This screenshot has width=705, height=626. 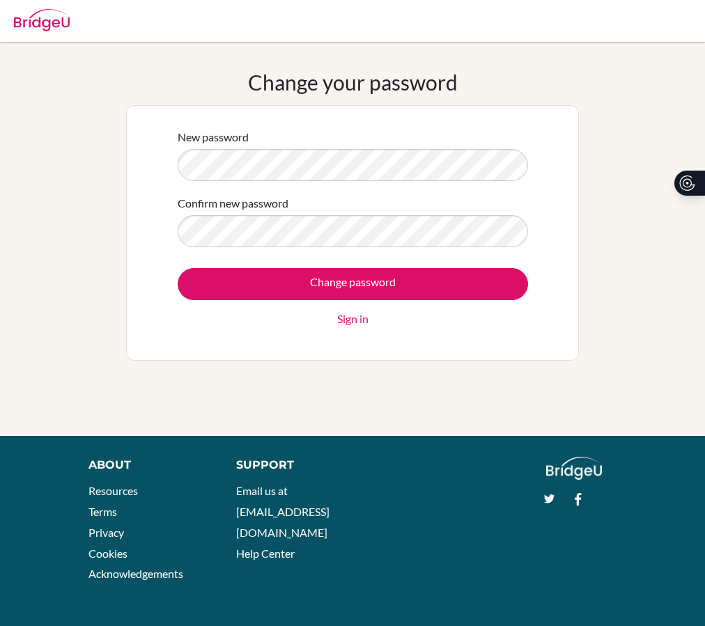 I want to click on a: Privacy, so click(x=106, y=532).